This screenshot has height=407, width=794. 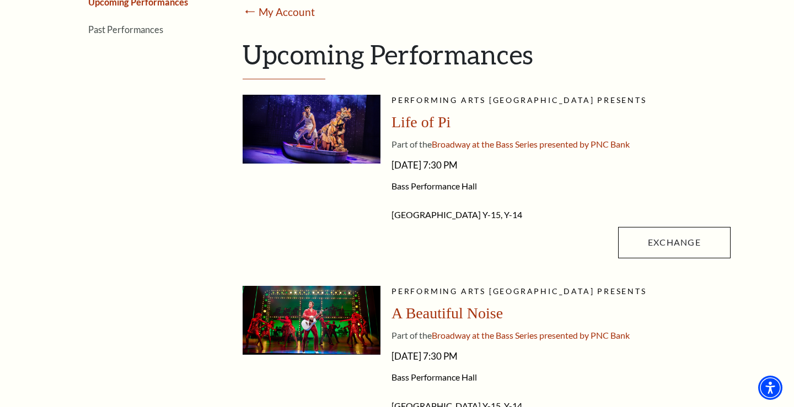 I want to click on h1: Upcoming Performances, so click(x=486, y=59).